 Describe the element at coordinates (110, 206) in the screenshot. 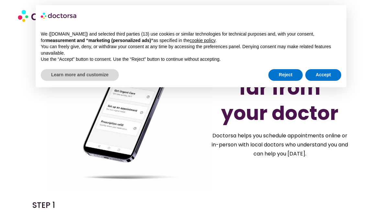

I see `h5: STEP 1` at that location.